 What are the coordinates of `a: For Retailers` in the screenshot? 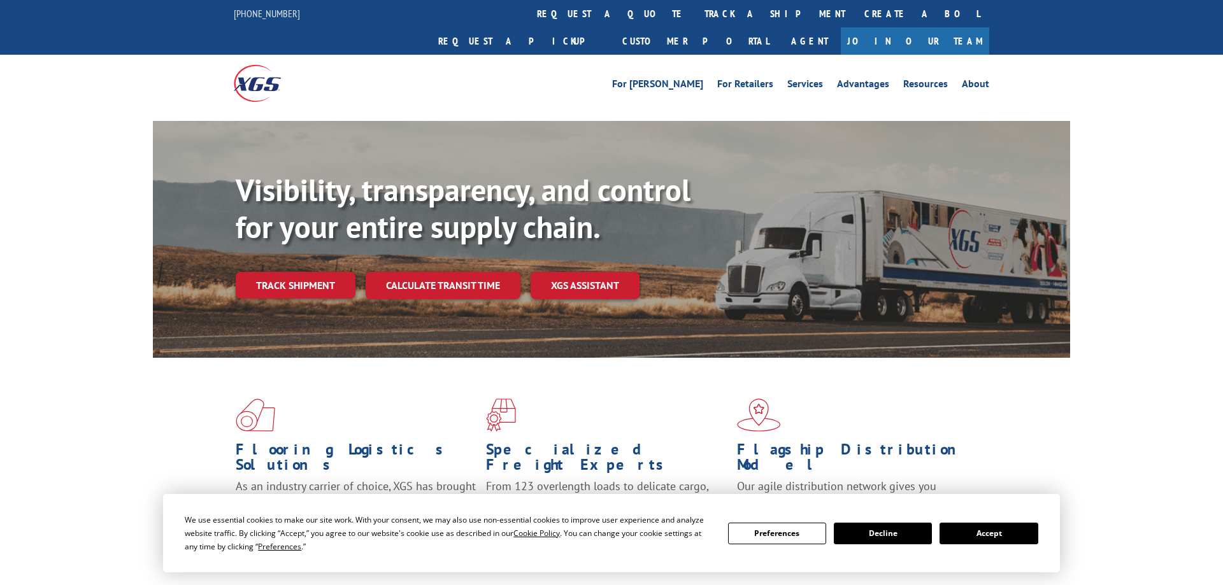 It's located at (745, 86).